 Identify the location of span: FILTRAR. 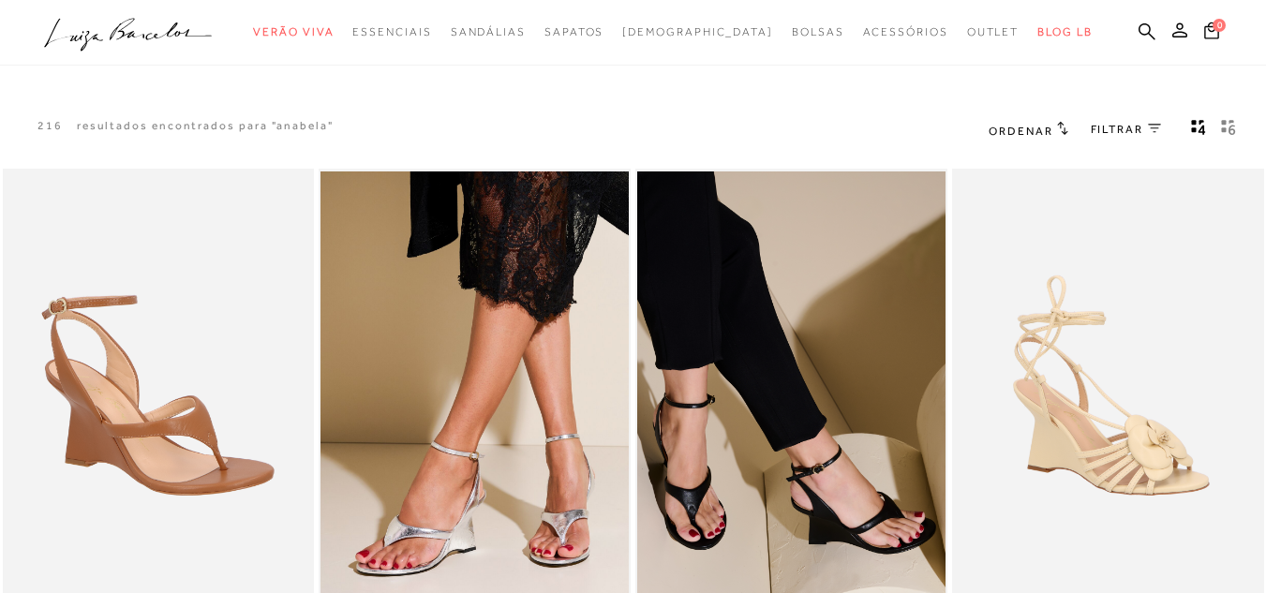
(1117, 129).